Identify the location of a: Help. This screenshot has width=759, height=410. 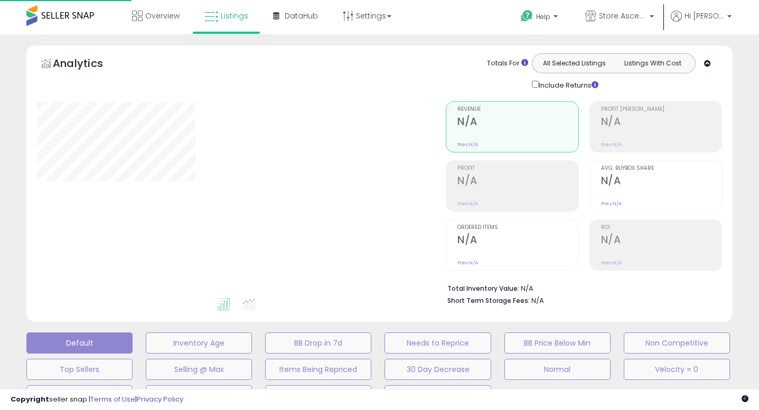
(540, 18).